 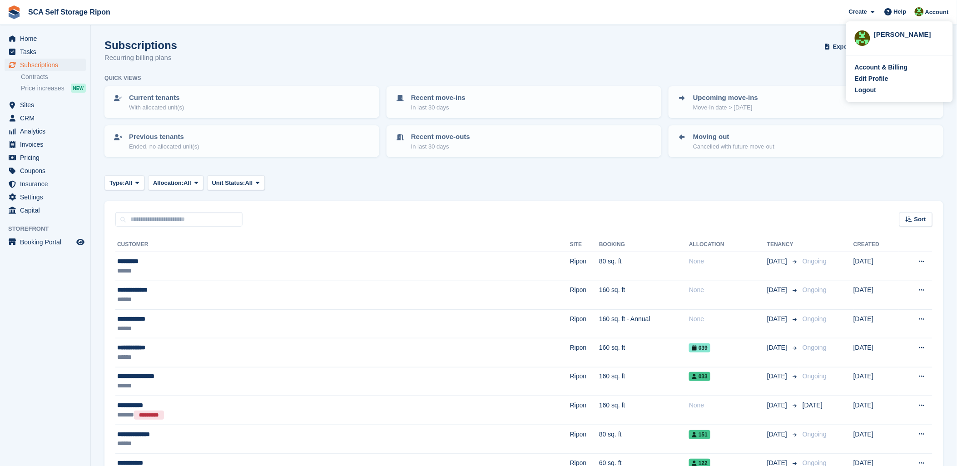 I want to click on p: Current tenants, so click(x=156, y=98).